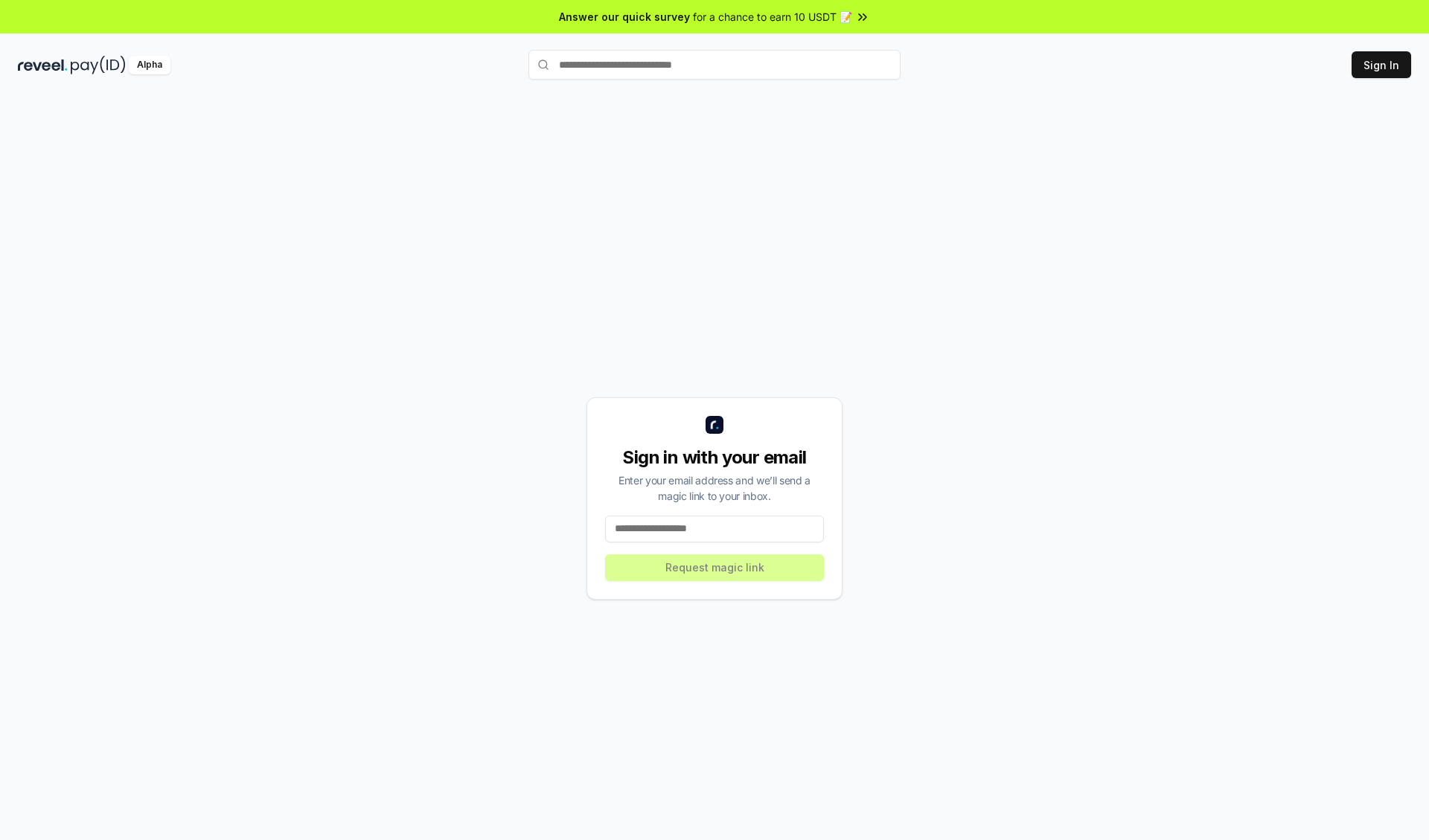  I want to click on img: pay_id, so click(98, 64).